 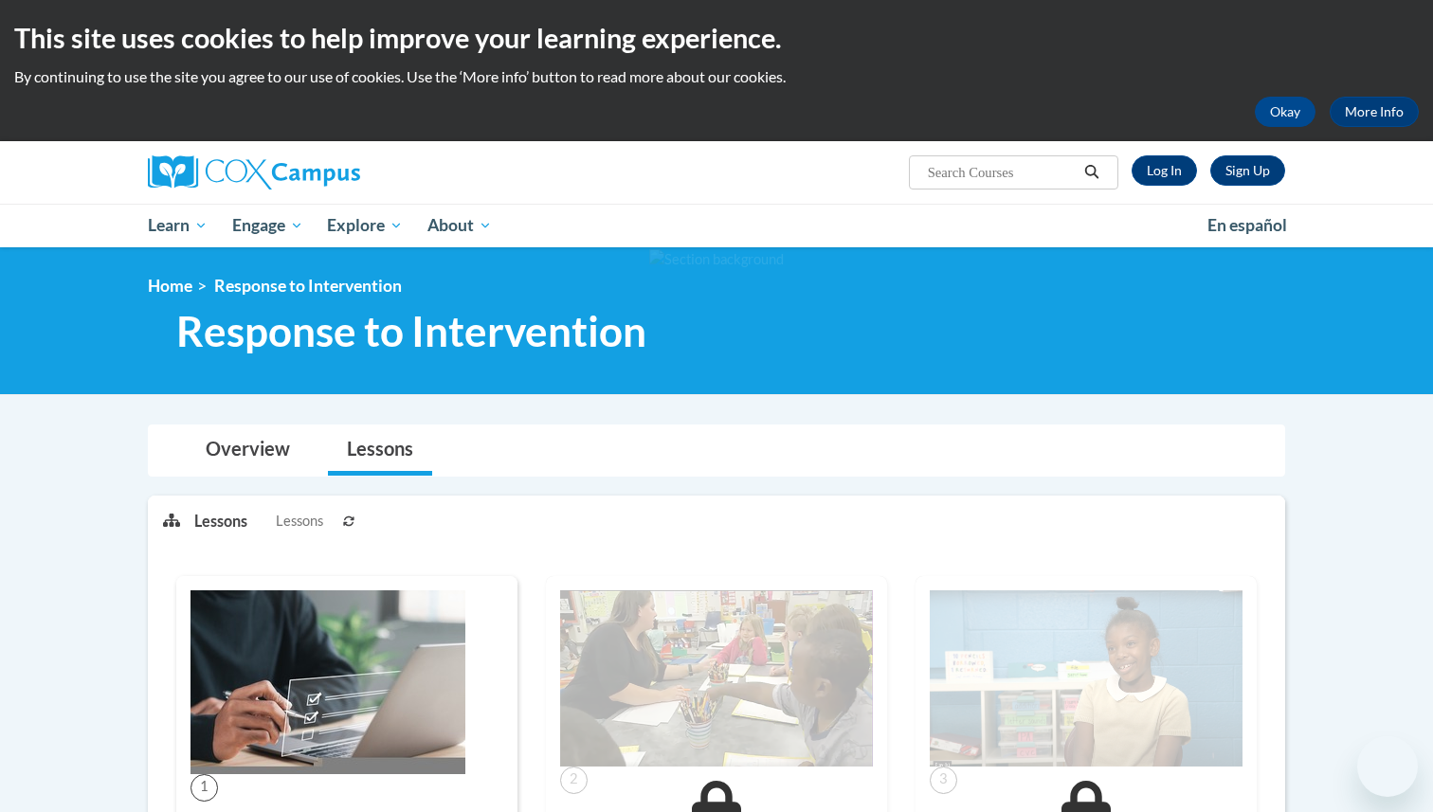 What do you see at coordinates (365, 226) in the screenshot?
I see `a: Explore` at bounding box center [365, 226].